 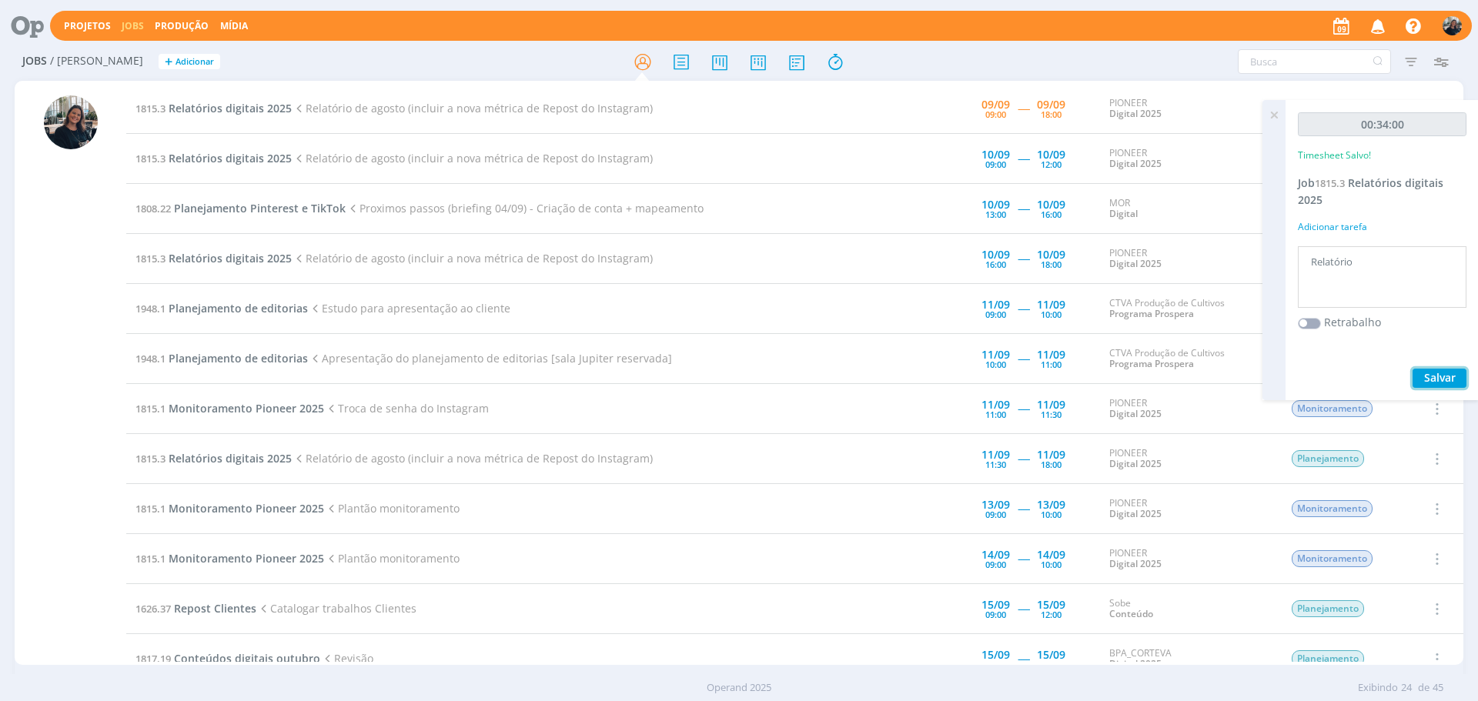 What do you see at coordinates (1370, 191) in the screenshot?
I see `a: Job1815.3Relatórios digitais 2025` at bounding box center [1370, 191].